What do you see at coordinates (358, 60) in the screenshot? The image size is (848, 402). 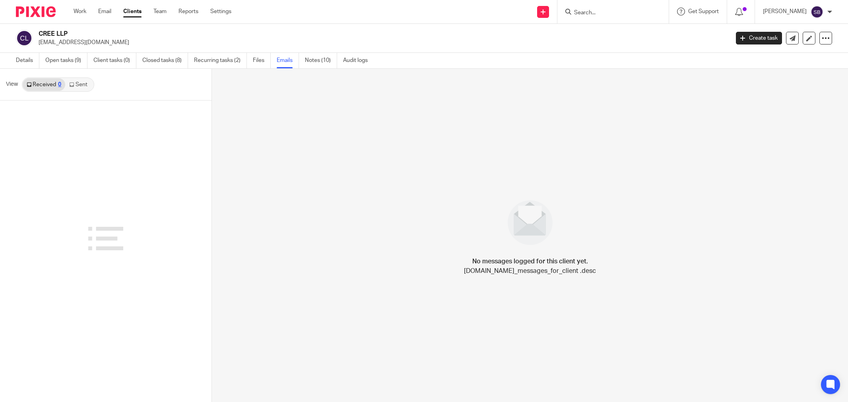 I see `a: Audit logs` at bounding box center [358, 60].